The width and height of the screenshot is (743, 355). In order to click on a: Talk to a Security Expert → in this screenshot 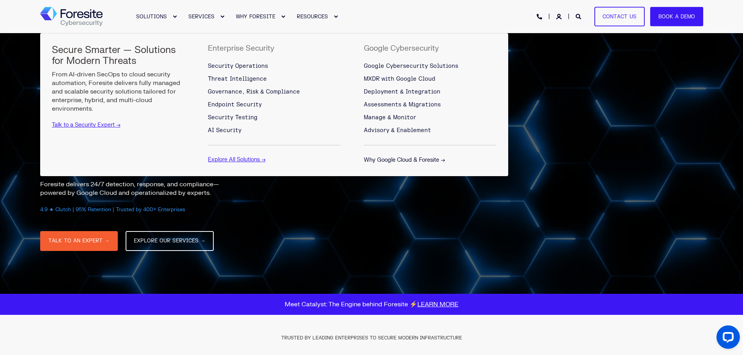, I will do `click(86, 125)`.